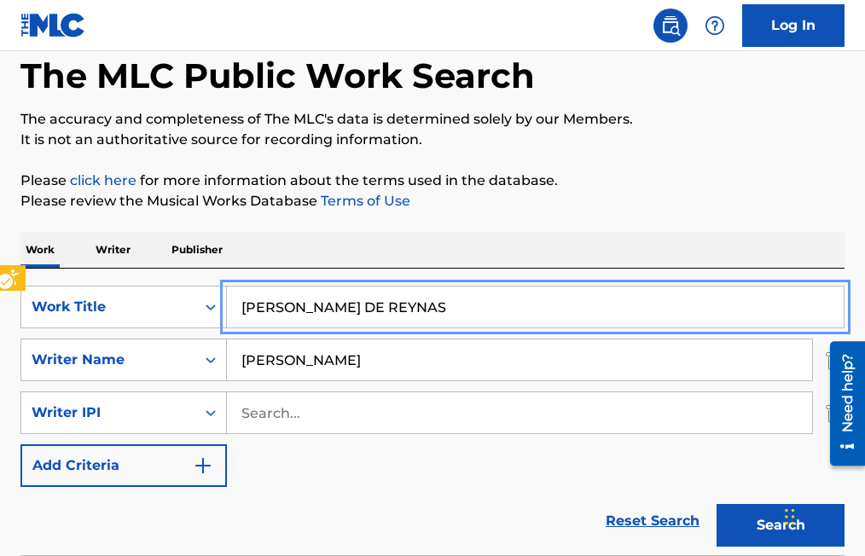  Describe the element at coordinates (108, 307) in the screenshot. I see `div: Work Title` at that location.